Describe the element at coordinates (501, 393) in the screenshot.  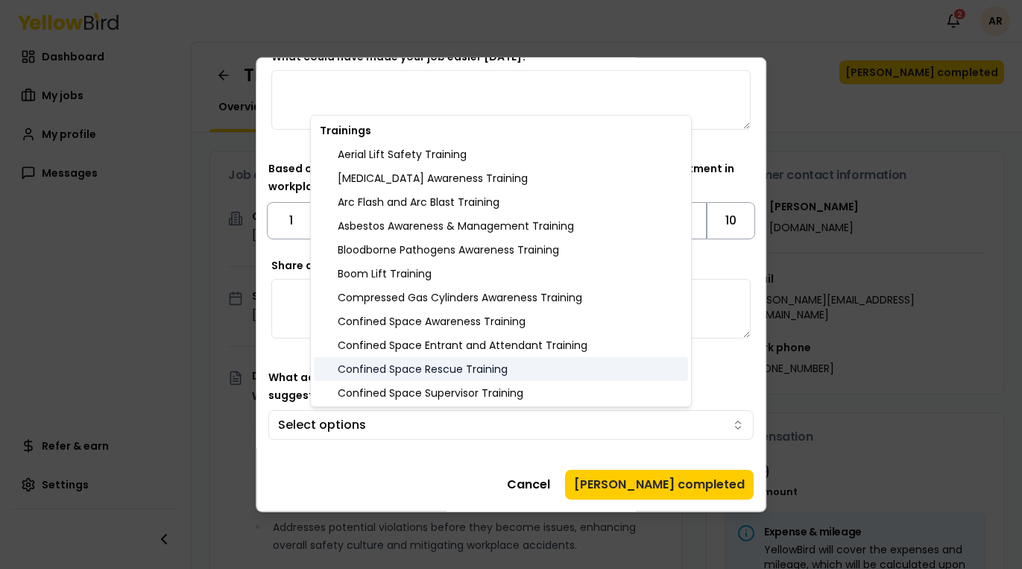
I see `div: Confined Space Supervisor Training` at that location.